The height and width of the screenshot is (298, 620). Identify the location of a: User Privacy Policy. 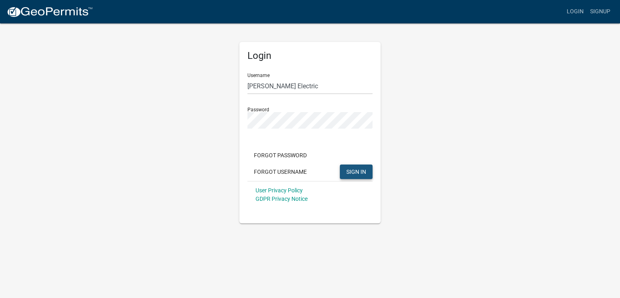
(279, 190).